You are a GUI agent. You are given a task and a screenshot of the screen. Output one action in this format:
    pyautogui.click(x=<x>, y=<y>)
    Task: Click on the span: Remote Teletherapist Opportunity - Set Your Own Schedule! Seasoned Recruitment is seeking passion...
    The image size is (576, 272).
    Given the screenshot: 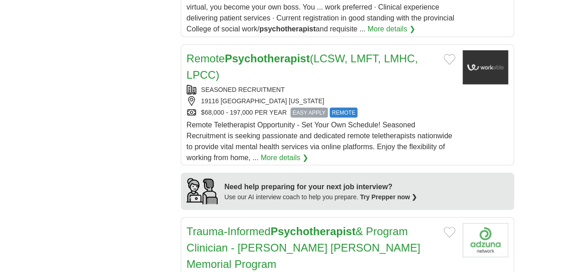 What is the action you would take?
    pyautogui.click(x=319, y=141)
    